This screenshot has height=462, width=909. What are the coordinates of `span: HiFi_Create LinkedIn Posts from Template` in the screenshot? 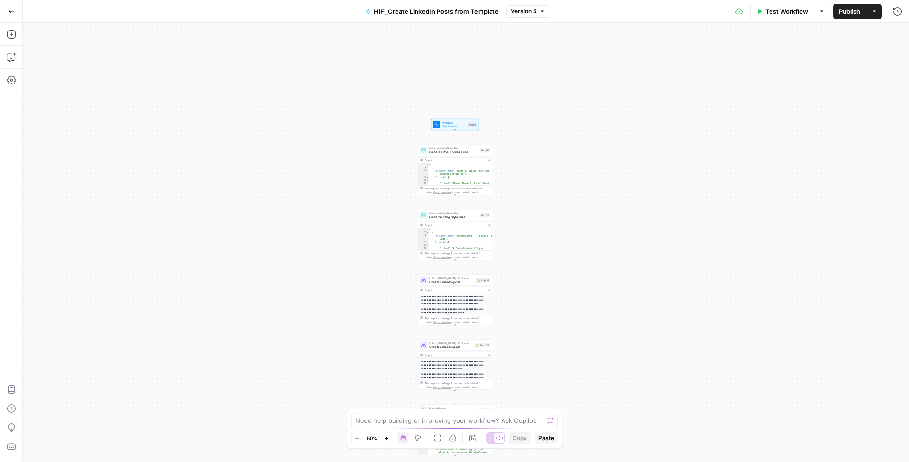 It's located at (436, 11).